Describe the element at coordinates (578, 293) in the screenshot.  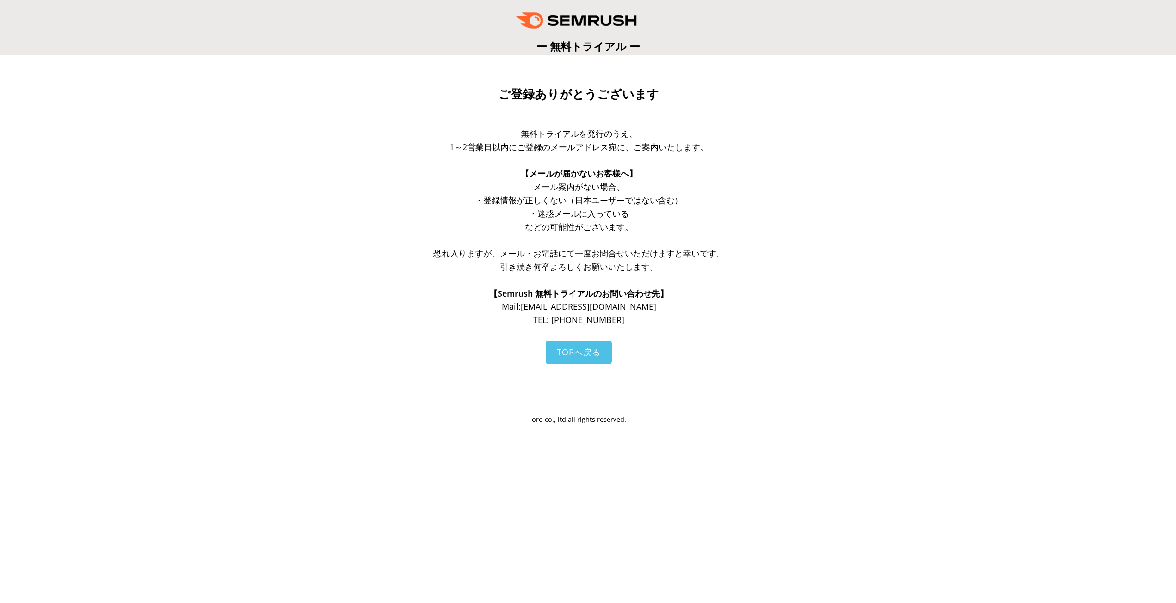
I see `span: 【Semrush 無料トライアルのお問い合わせ先】` at that location.